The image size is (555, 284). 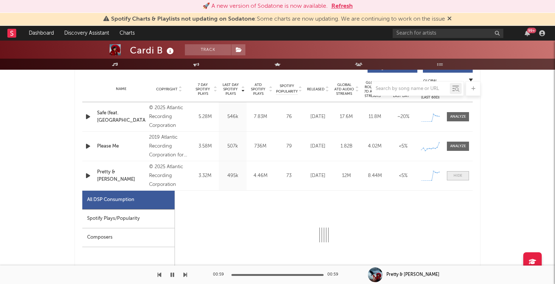 What do you see at coordinates (532, 30) in the screenshot?
I see `div: 99 +` at bounding box center [532, 30].